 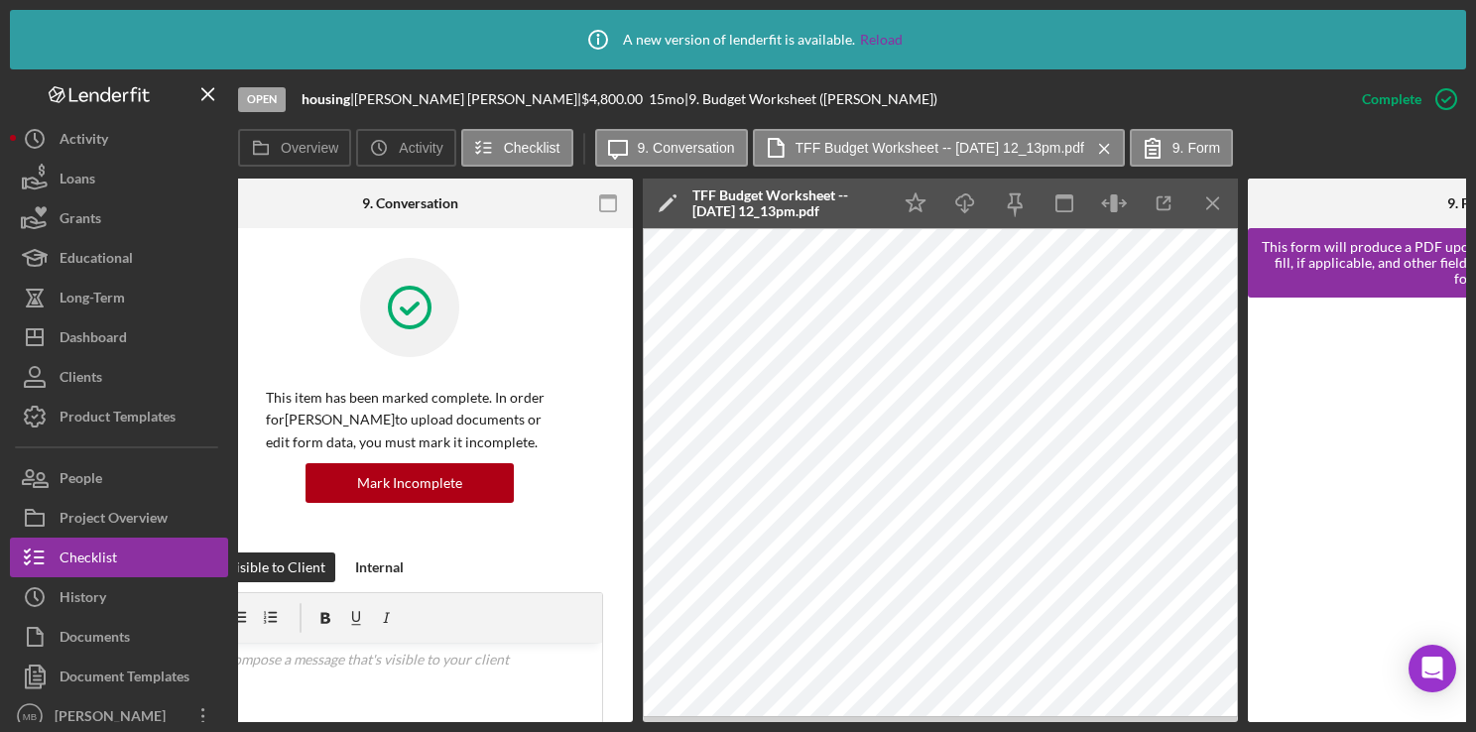 I want to click on a: Product Templates, so click(x=119, y=417).